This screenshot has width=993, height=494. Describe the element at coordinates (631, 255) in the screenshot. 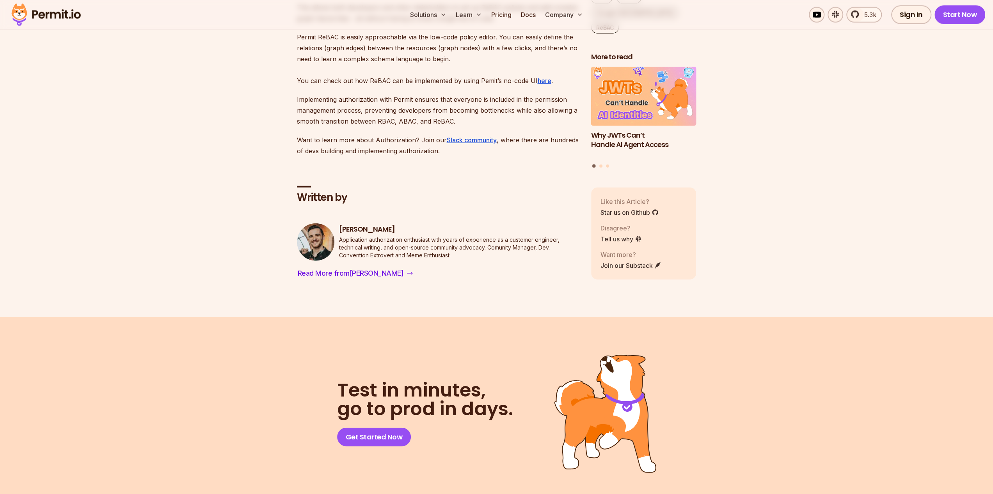

I see `p: Want more?` at that location.